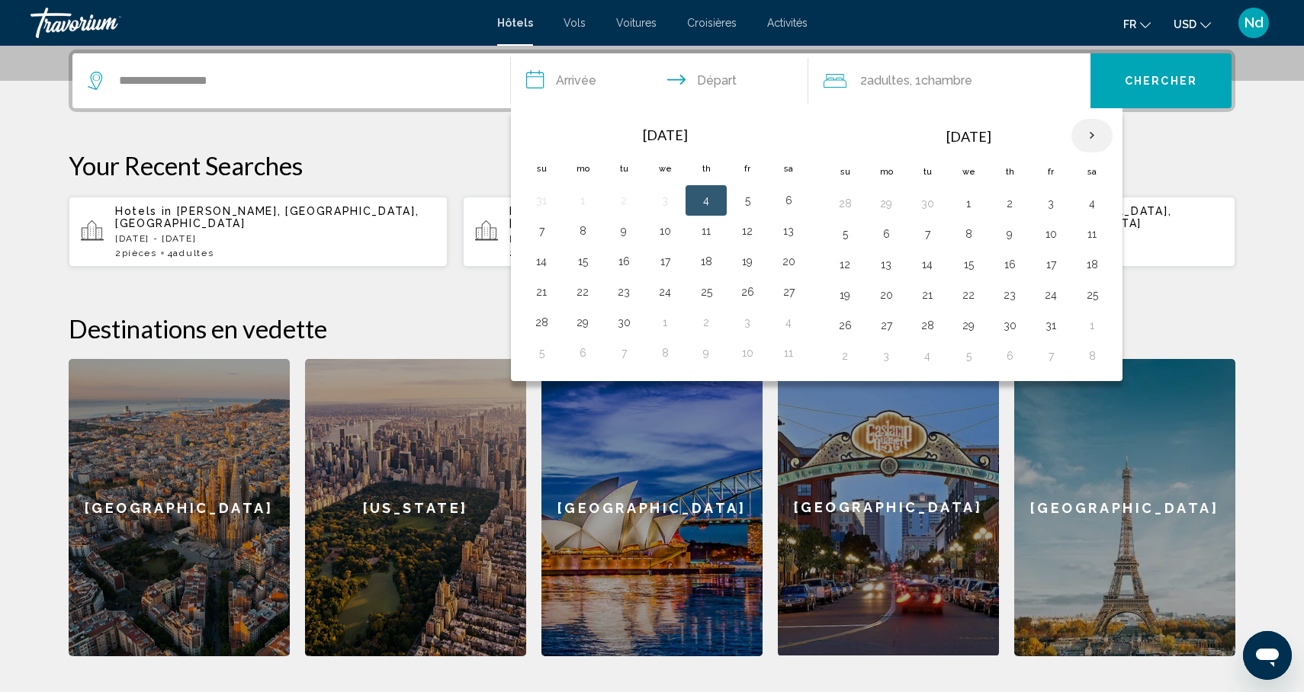 This screenshot has height=692, width=1304. Describe the element at coordinates (652, 165) in the screenshot. I see `p: Your Recent Searches` at that location.